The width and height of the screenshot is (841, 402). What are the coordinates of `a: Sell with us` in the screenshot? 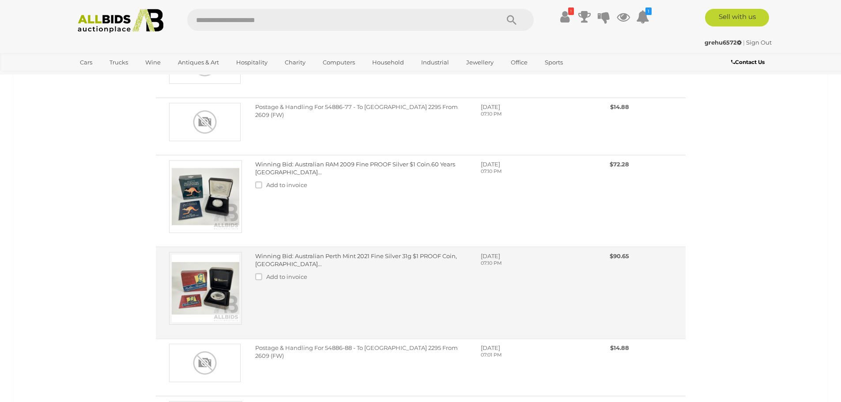 It's located at (737, 18).